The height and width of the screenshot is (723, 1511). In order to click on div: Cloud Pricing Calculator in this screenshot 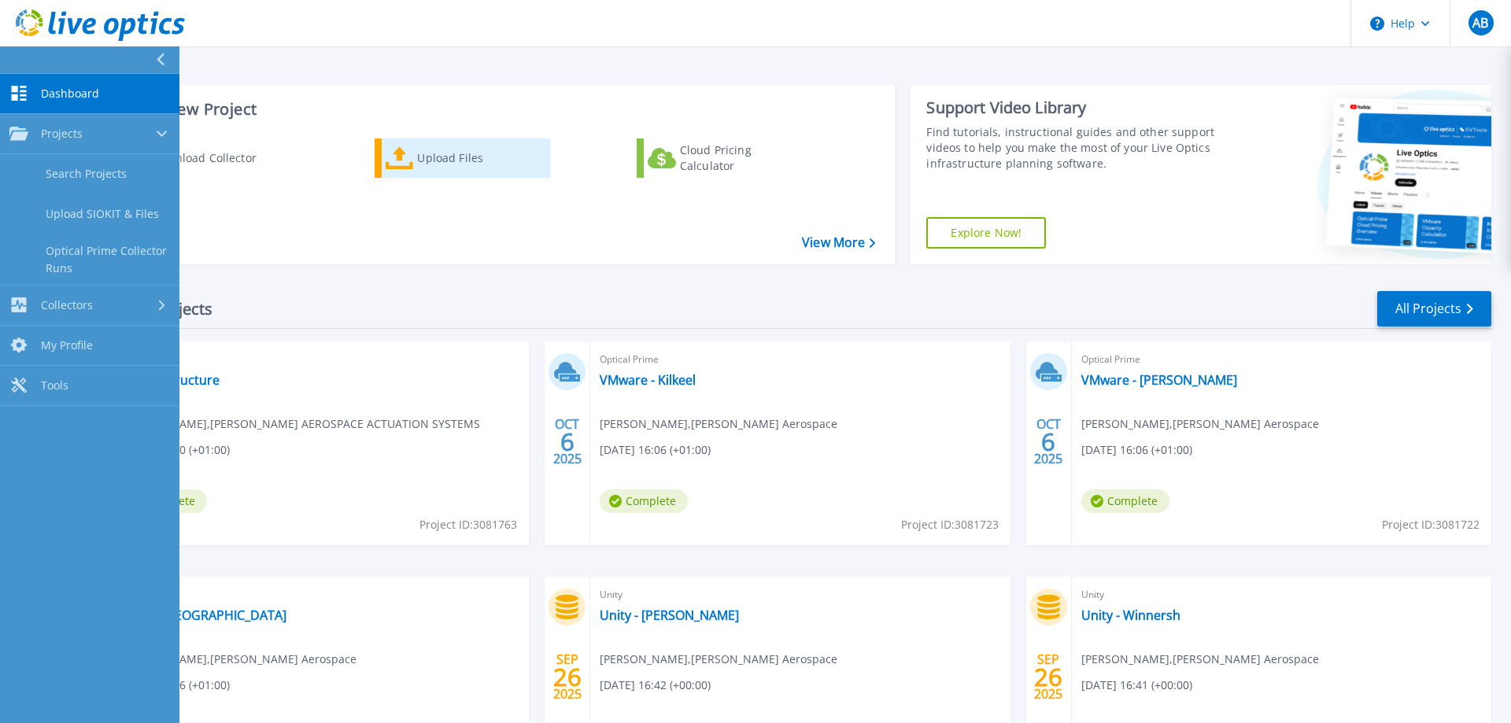, I will do `click(743, 158)`.